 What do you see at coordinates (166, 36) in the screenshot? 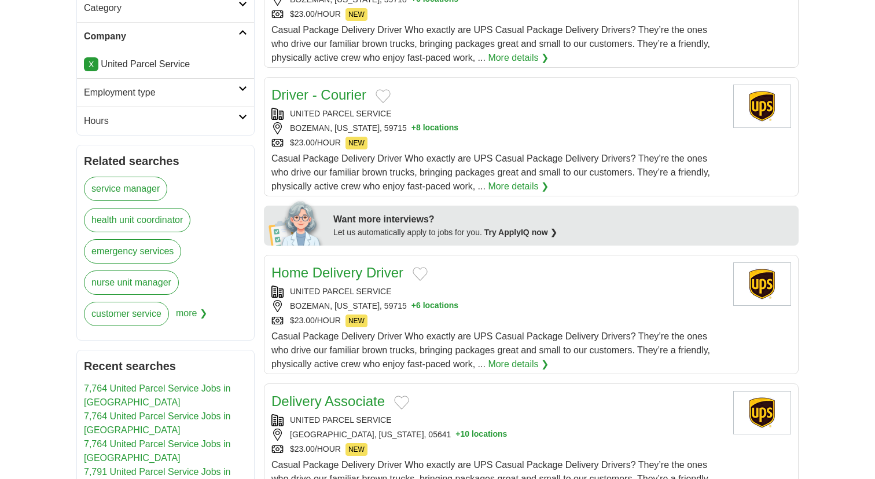
I see `a: Company` at bounding box center [166, 36].